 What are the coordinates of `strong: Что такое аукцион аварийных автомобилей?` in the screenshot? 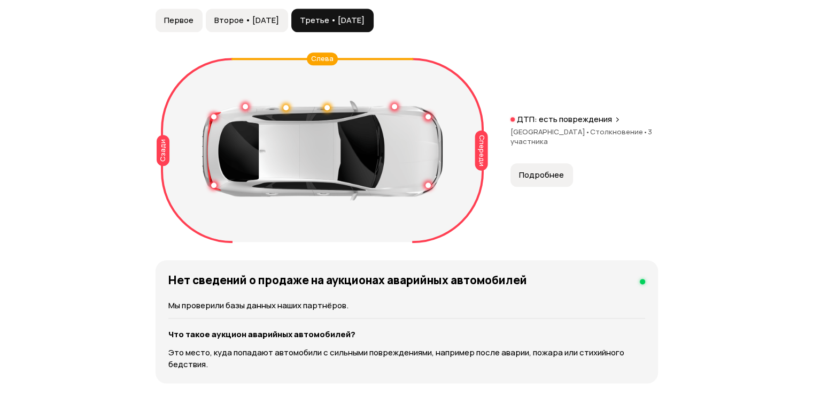 It's located at (262, 334).